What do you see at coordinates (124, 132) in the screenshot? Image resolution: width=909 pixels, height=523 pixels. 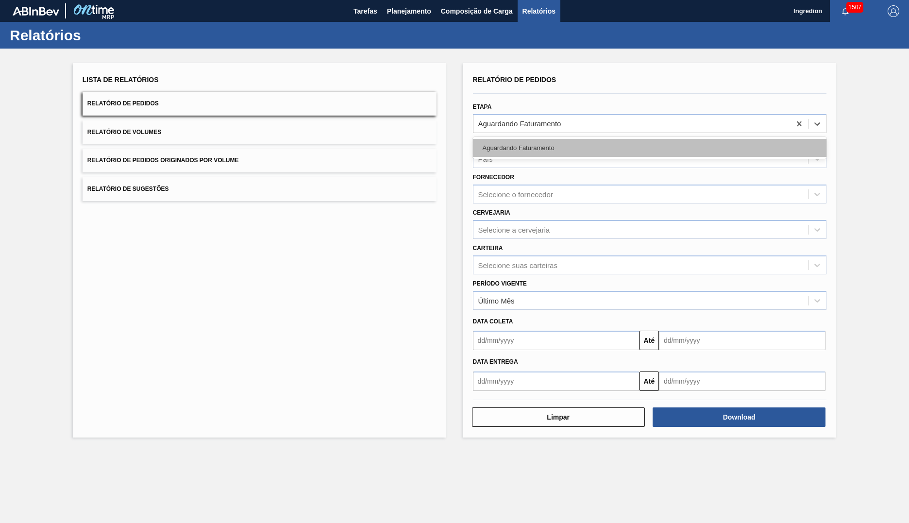 I see `span: Relatório de Volumes` at bounding box center [124, 132].